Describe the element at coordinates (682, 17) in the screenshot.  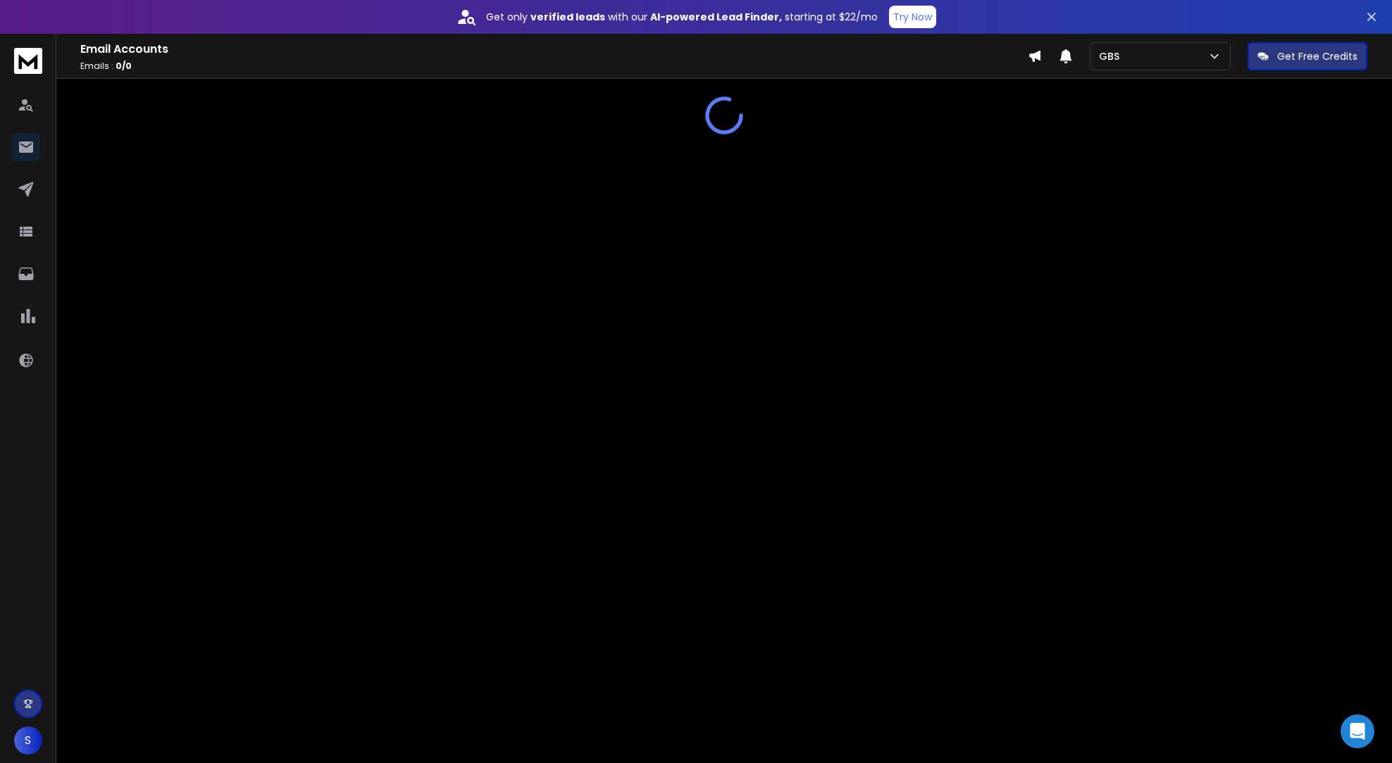
I see `p: Get only with our starting at $22/mo` at that location.